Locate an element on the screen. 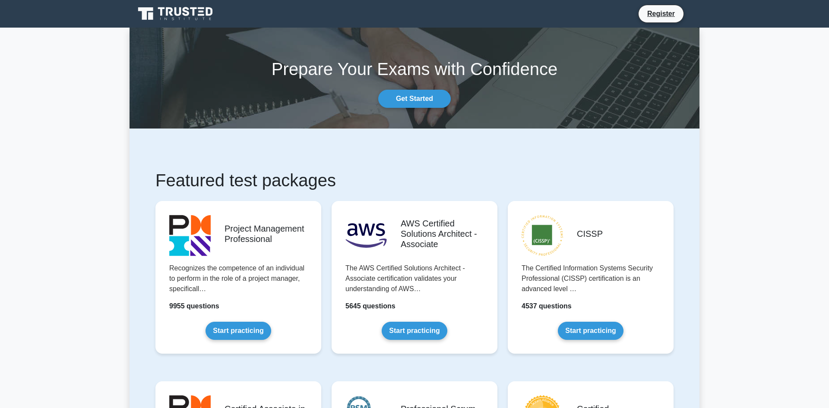  a: Register is located at coordinates (661, 13).